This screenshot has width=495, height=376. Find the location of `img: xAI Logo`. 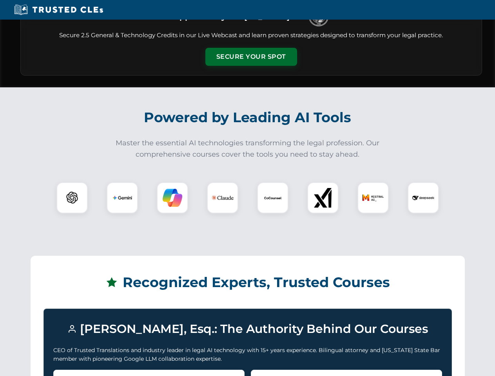

img: xAI Logo is located at coordinates (323, 198).